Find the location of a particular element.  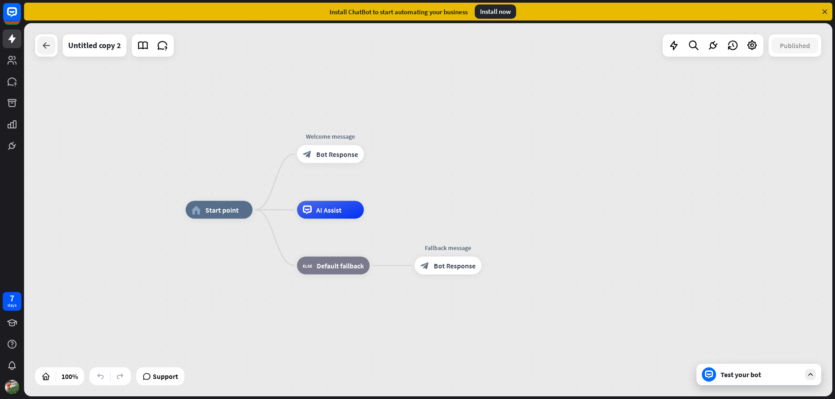

i: block_fallback is located at coordinates (307, 265).